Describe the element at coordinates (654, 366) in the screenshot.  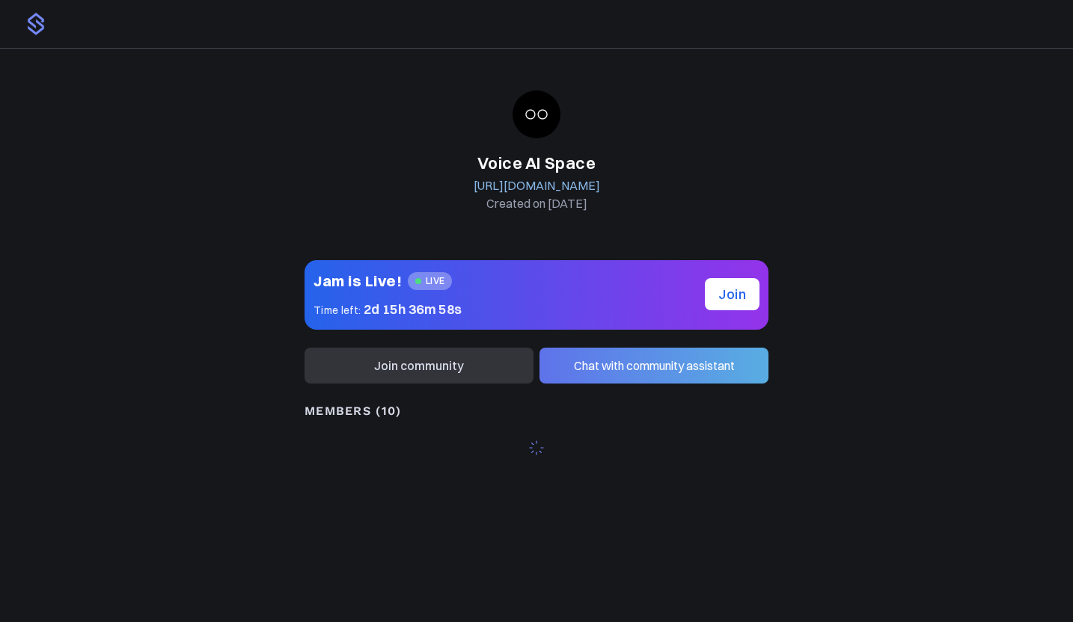
I see `a: Chat with community assistant` at that location.